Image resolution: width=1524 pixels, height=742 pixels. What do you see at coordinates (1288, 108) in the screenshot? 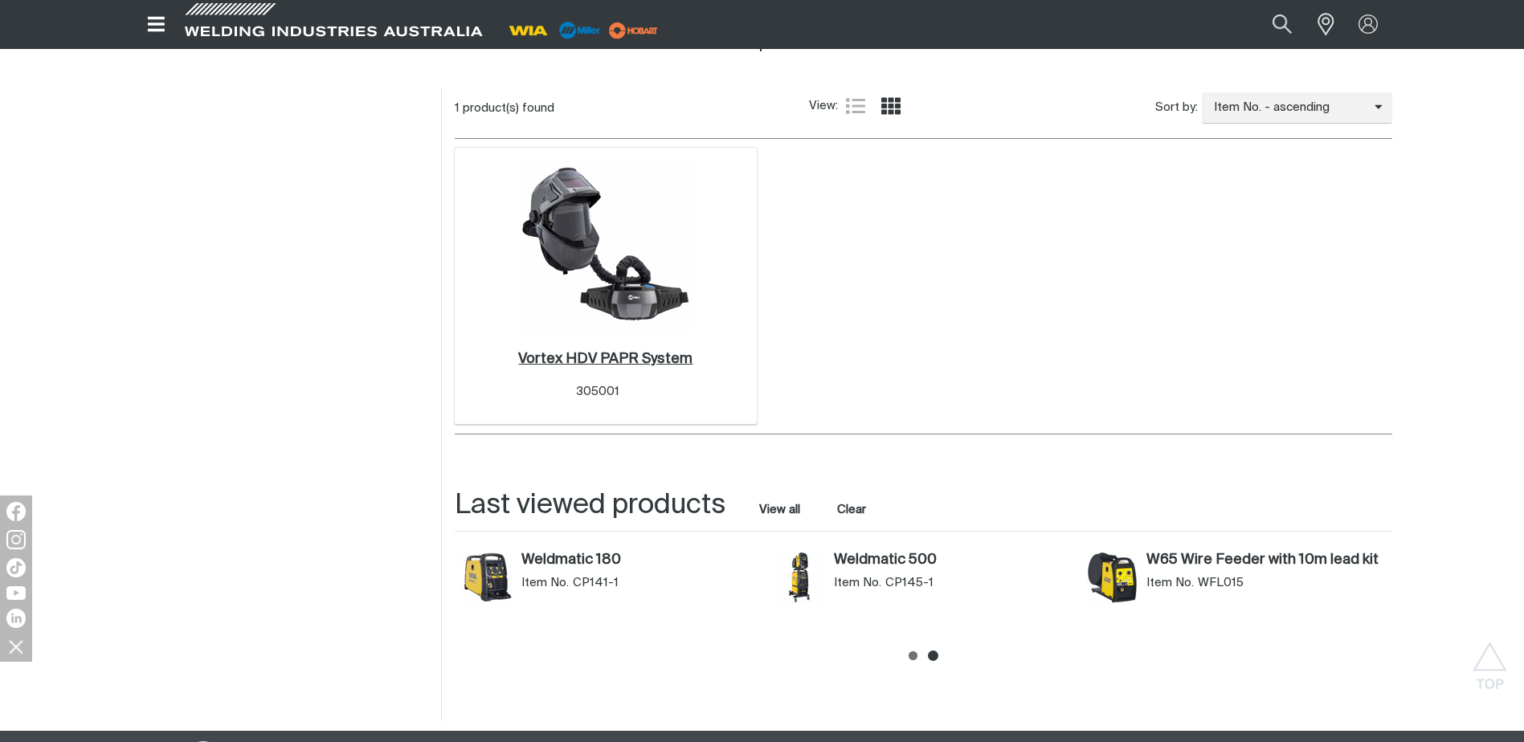
I see `span: Item No. - ascending` at bounding box center [1288, 108].